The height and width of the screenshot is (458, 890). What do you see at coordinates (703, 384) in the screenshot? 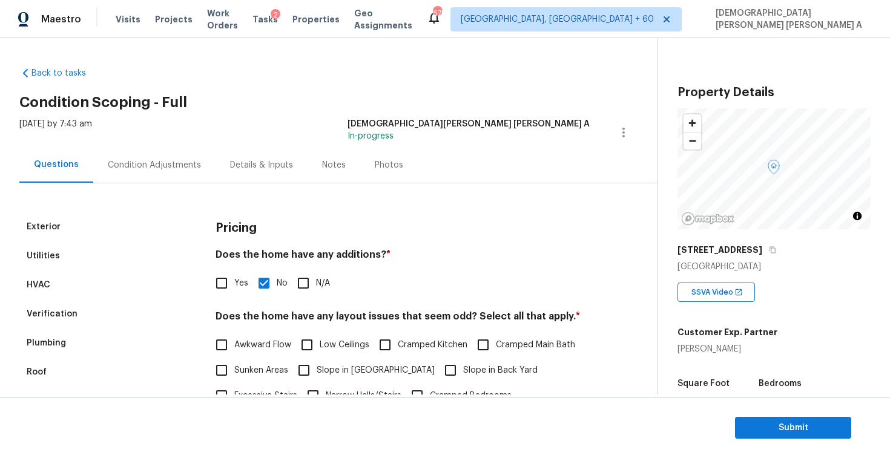
I see `h5: Square Foot` at bounding box center [703, 384].